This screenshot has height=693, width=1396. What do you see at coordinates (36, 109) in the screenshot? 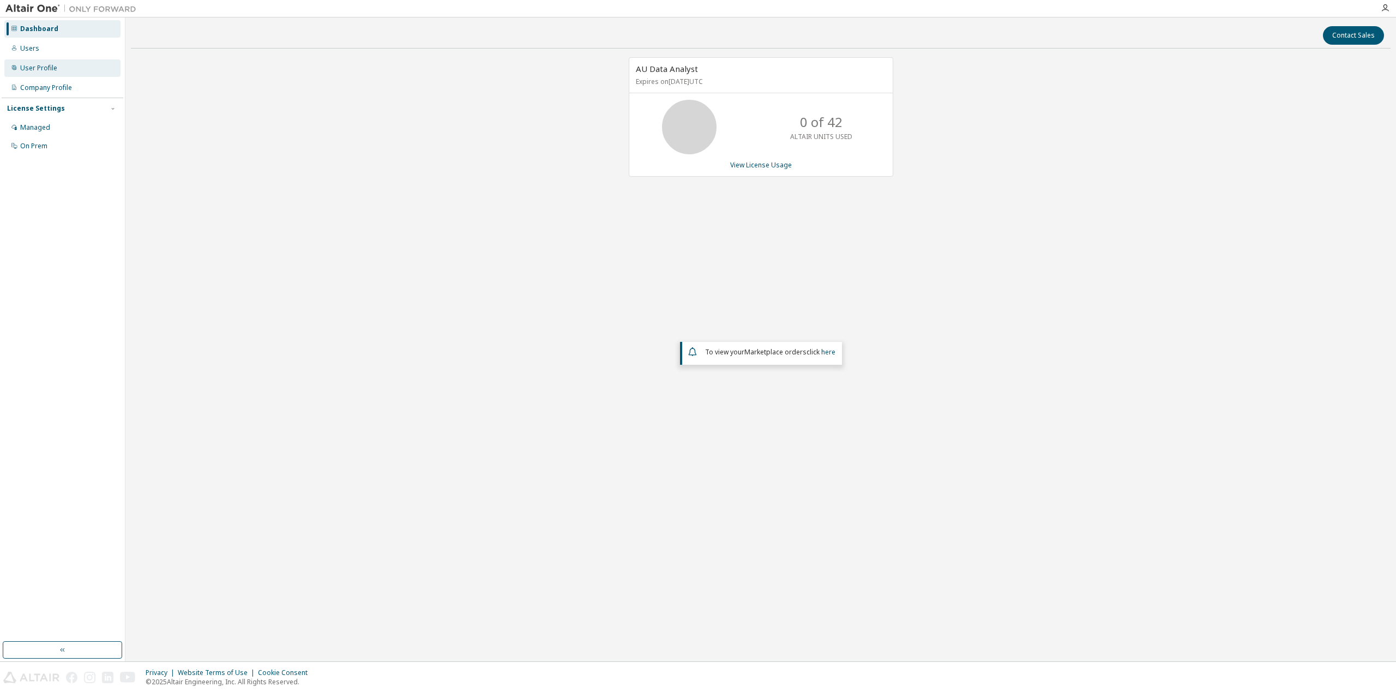
I see `div: License Settings` at bounding box center [36, 109].